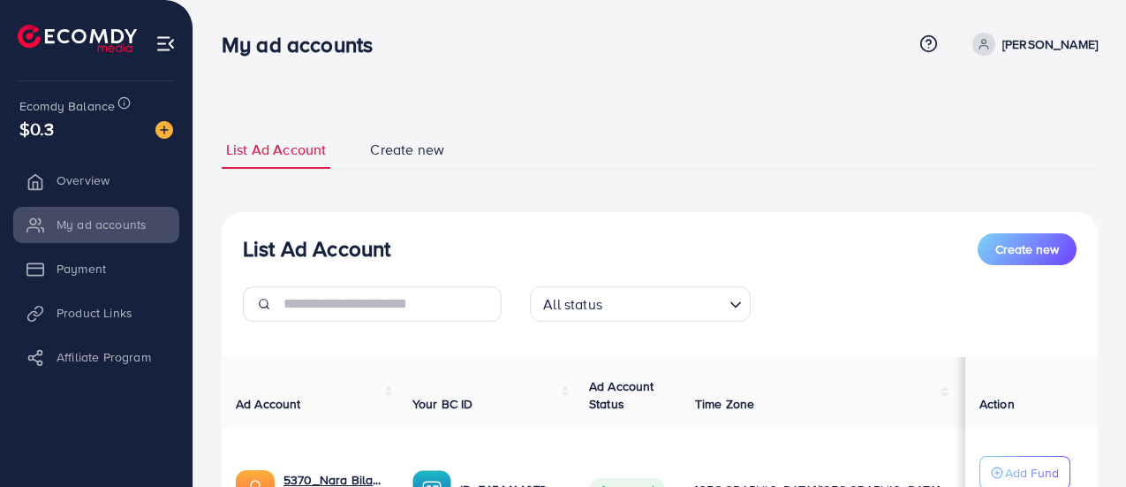  Describe the element at coordinates (622, 395) in the screenshot. I see `span: Ad Account Status` at that location.